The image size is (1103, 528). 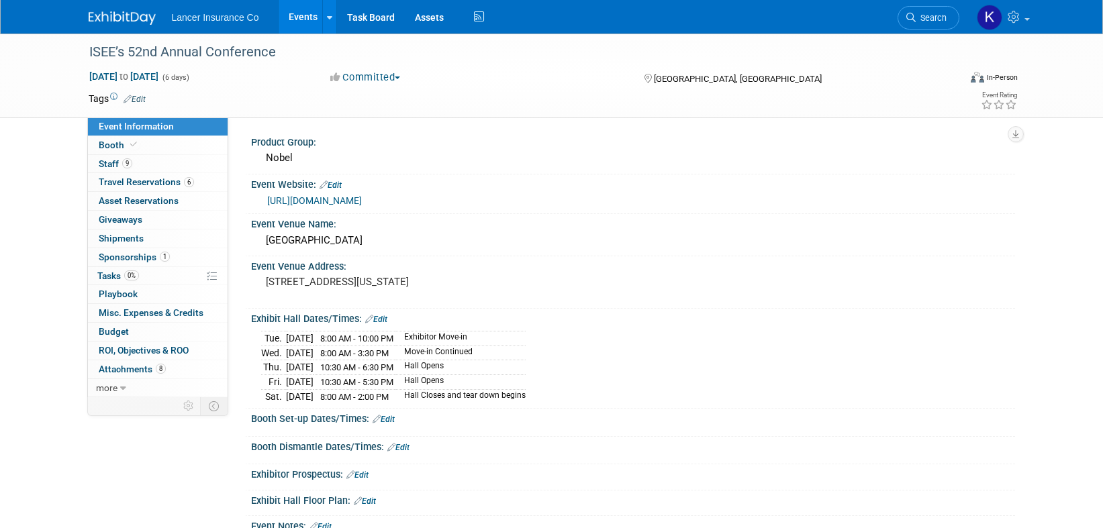 What do you see at coordinates (158, 145) in the screenshot?
I see `a: Booth` at bounding box center [158, 145].